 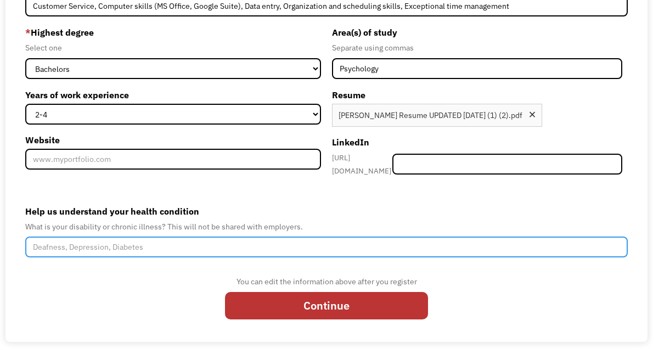 I want to click on label: Highest degree, so click(x=173, y=32).